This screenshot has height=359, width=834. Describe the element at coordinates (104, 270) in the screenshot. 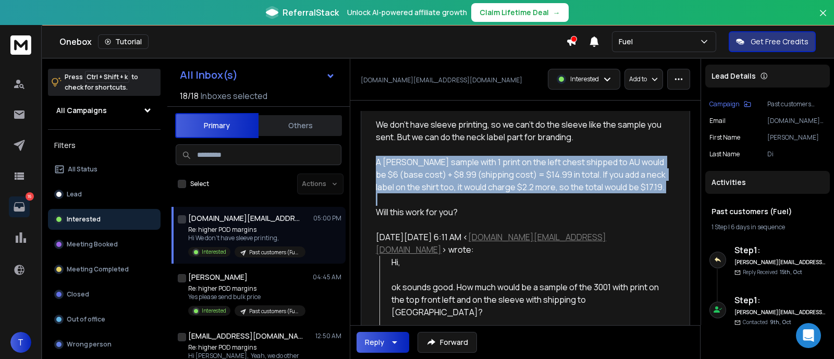

I see `button: Meeting Completed` at that location.